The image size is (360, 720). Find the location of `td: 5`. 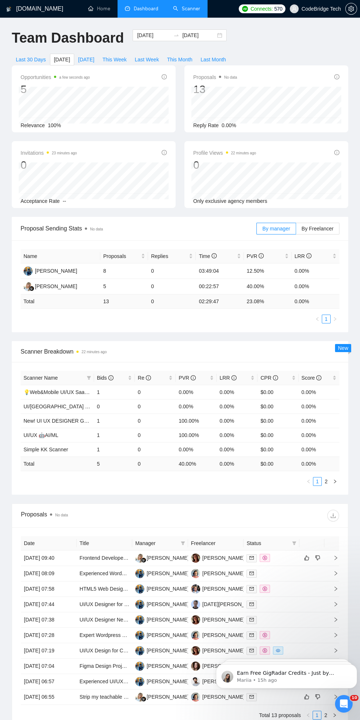

td: 5 is located at coordinates (124, 287).